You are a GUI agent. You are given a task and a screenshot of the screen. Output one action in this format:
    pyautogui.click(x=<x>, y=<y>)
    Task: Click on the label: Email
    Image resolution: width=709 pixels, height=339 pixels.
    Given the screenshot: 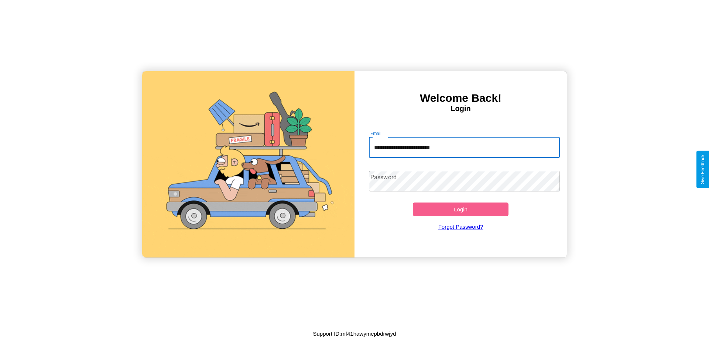 What is the action you would take?
    pyautogui.click(x=376, y=133)
    